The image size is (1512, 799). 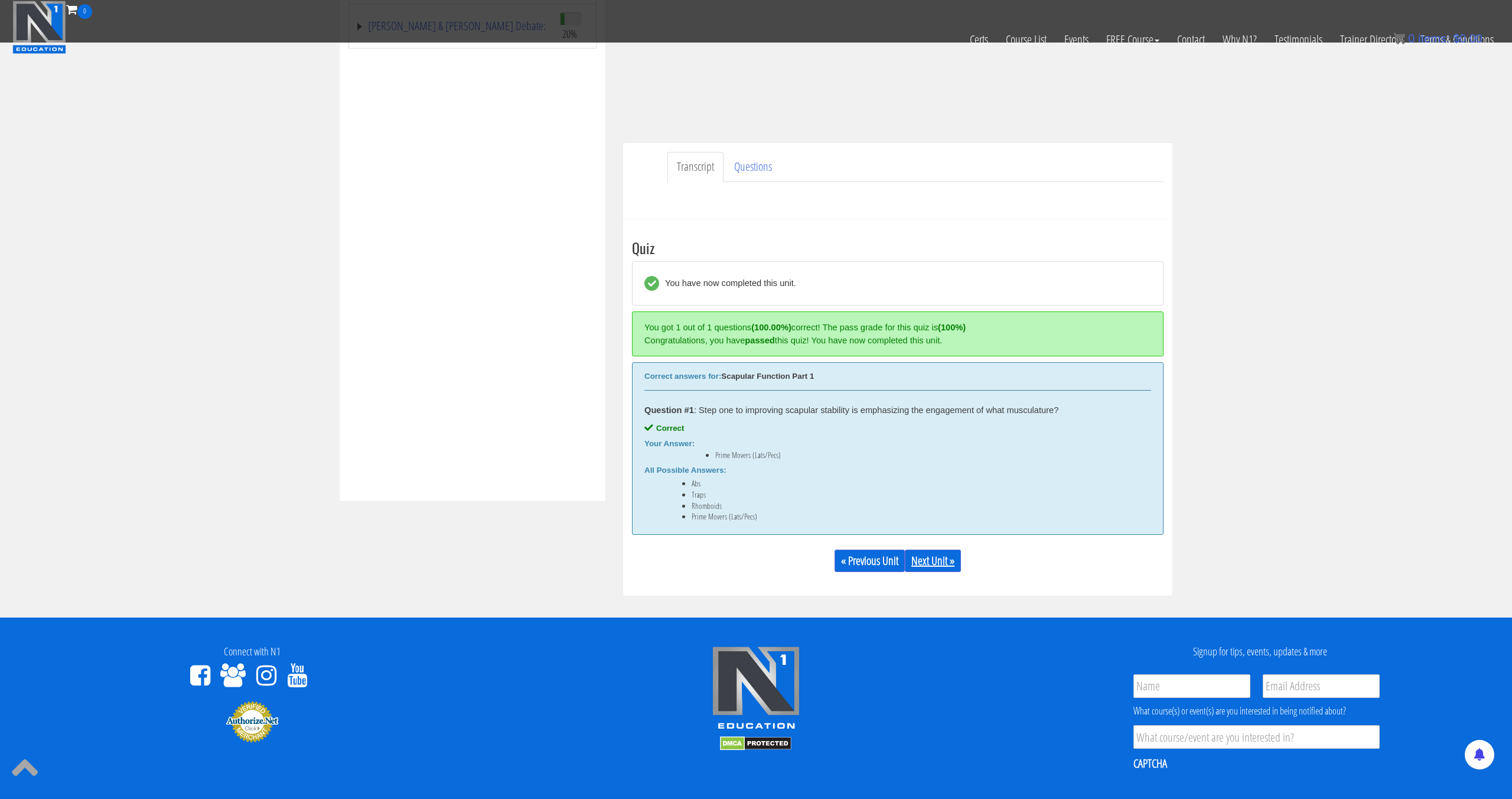 What do you see at coordinates (79, 9) in the screenshot?
I see `a: 0` at bounding box center [79, 9].